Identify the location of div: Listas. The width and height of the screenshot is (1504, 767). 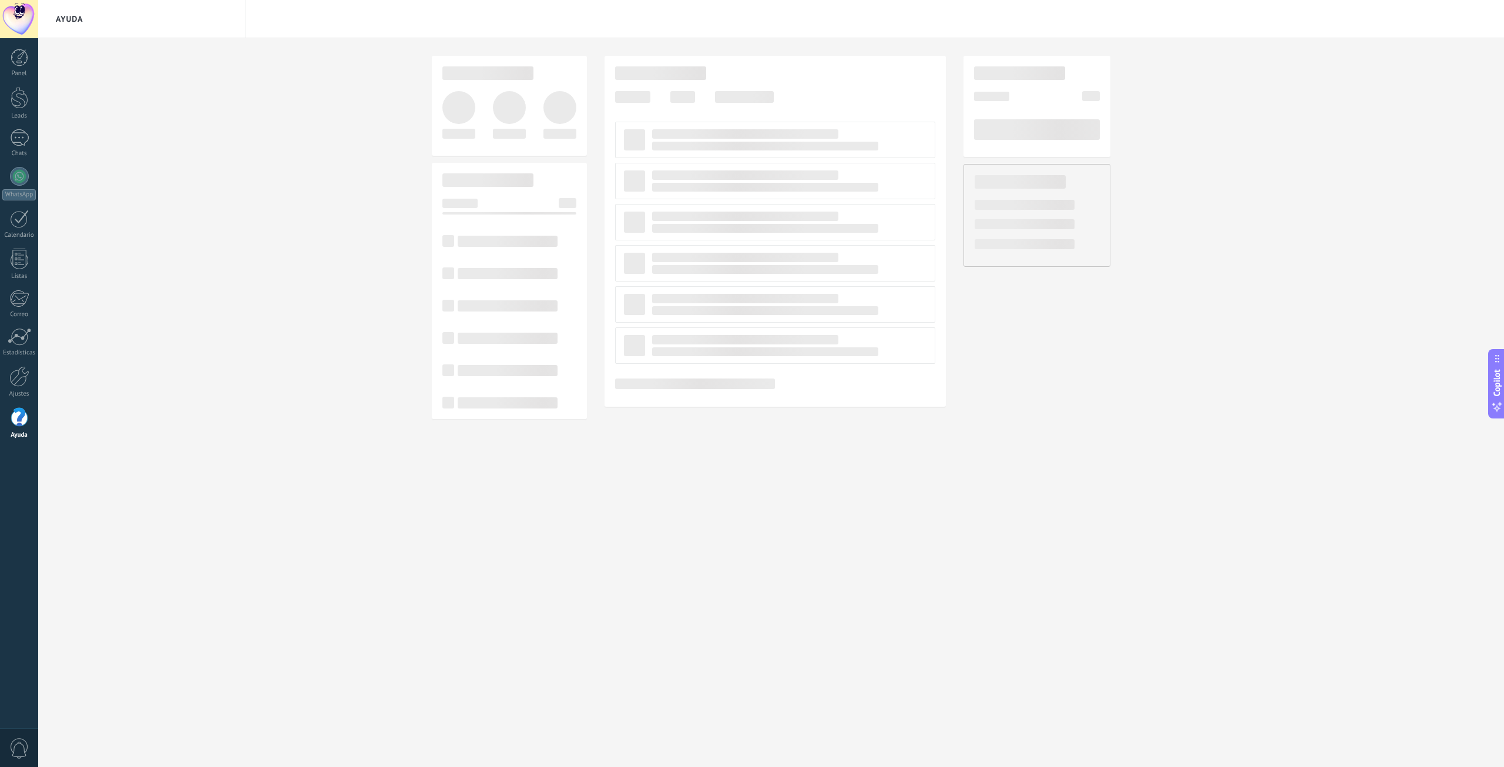
(19, 276).